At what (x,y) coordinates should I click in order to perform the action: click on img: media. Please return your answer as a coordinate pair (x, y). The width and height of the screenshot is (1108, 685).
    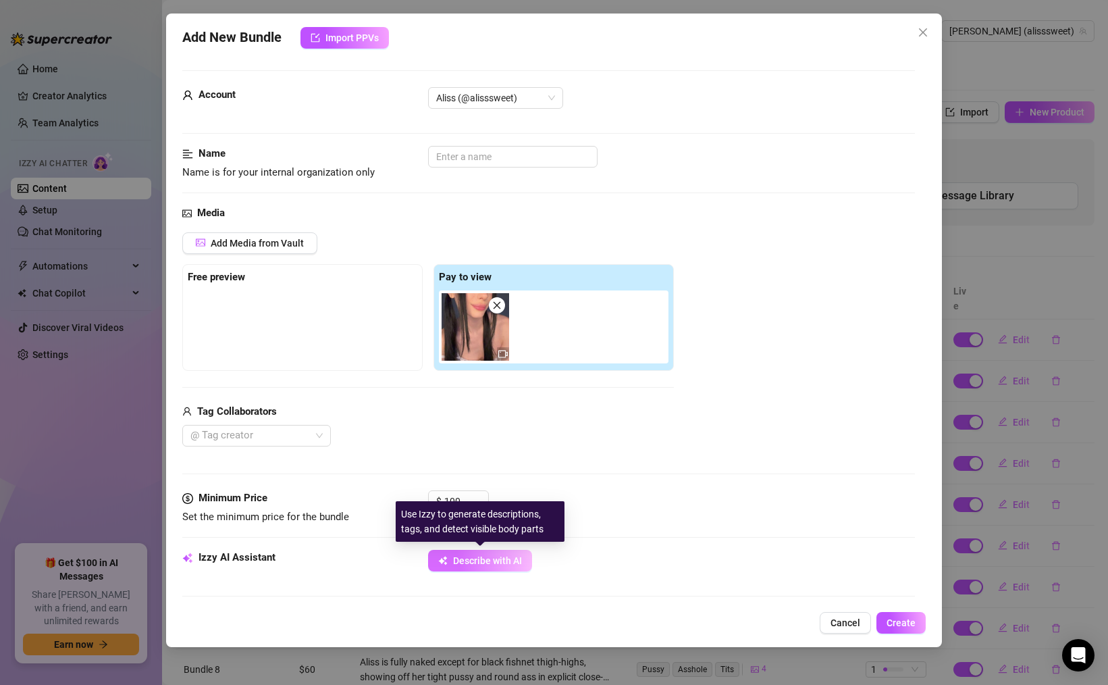
    Looking at the image, I should click on (475, 327).